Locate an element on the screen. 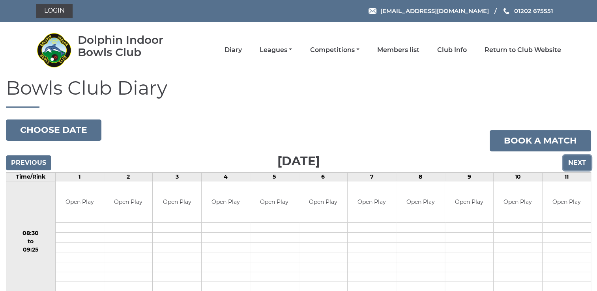 Image resolution: width=597 pixels, height=291 pixels. span: 01202 675551 is located at coordinates (533, 11).